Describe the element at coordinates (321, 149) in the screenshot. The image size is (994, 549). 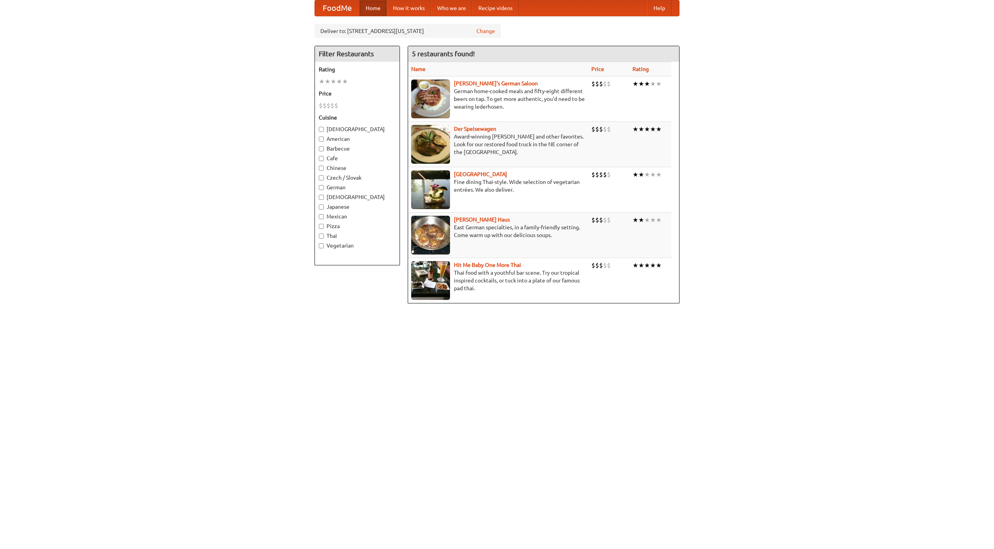
I see `input: Barbecue` at that location.